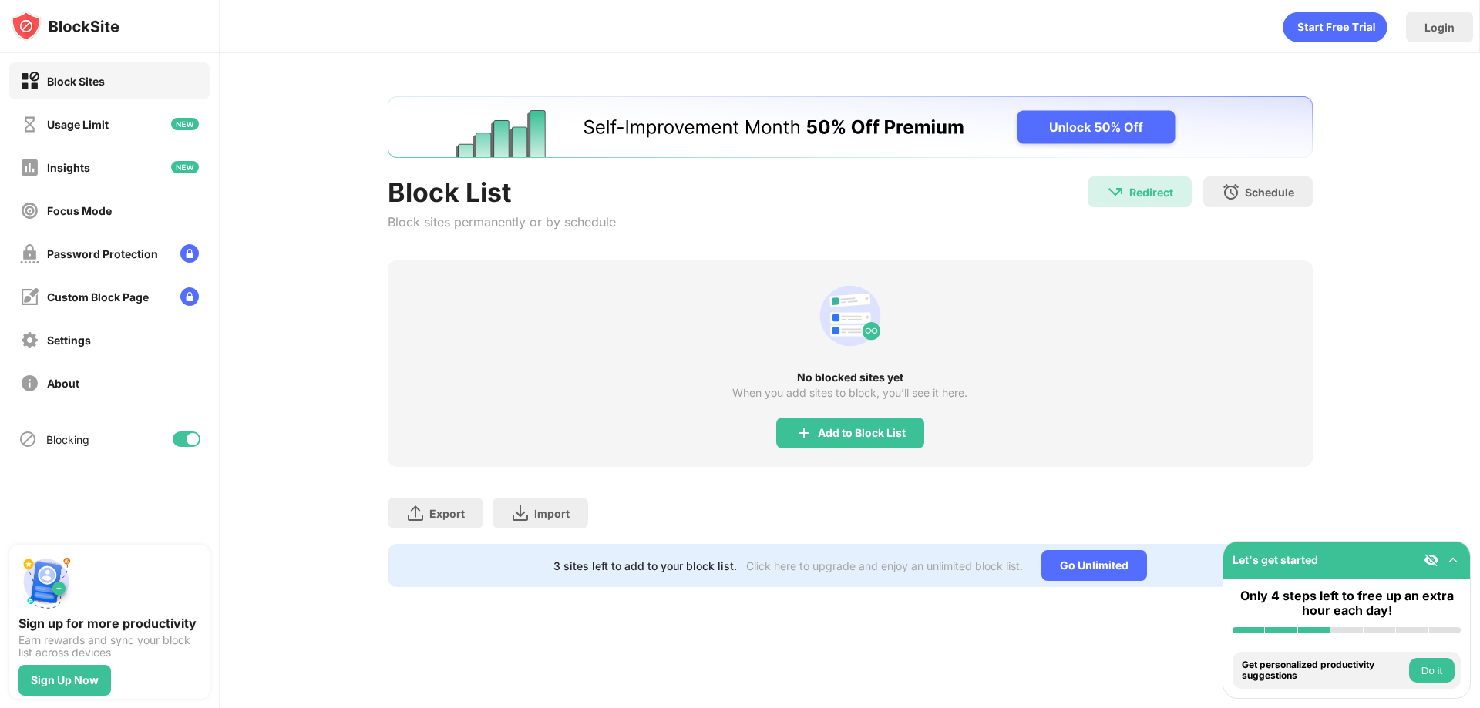  I want to click on div: When you add sites to block, you’ll see it here., so click(849, 393).